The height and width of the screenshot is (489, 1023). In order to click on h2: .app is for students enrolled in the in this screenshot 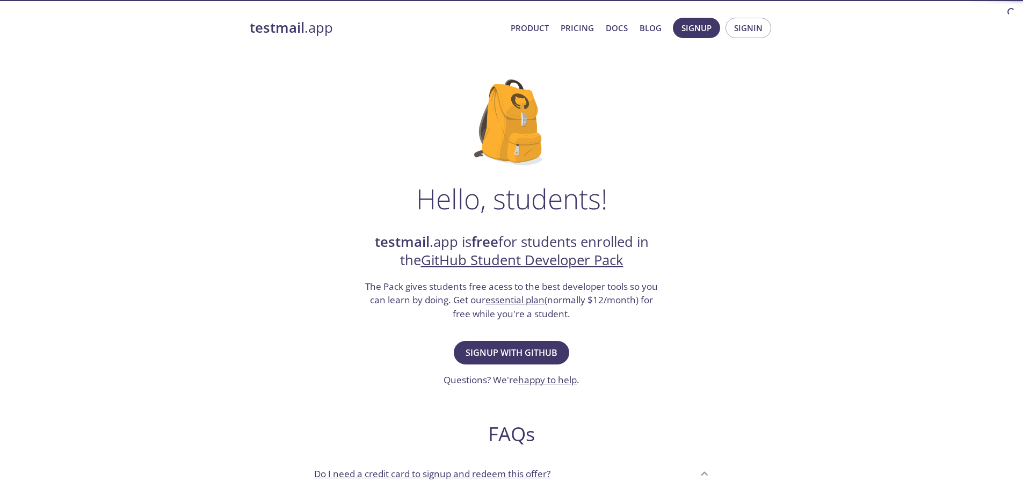, I will do `click(512, 251)`.